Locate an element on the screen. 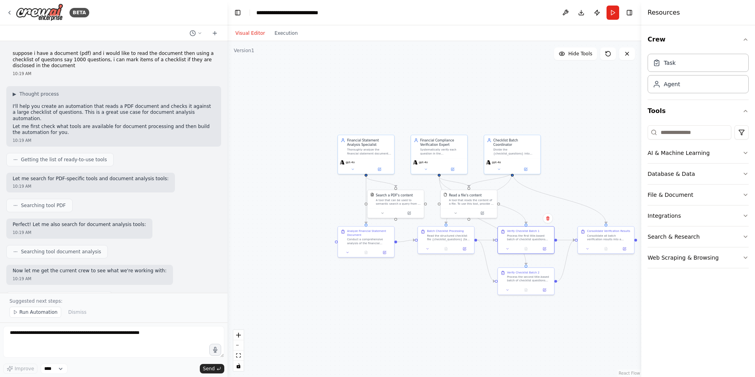 This screenshot has height=377, width=755. g: Edge from f6b9adda-c687-4d6b-ac61-cf831c91492c to 7d0e3fd7-bf89-4714-b1c0-94a822e38072 is located at coordinates (486, 261).